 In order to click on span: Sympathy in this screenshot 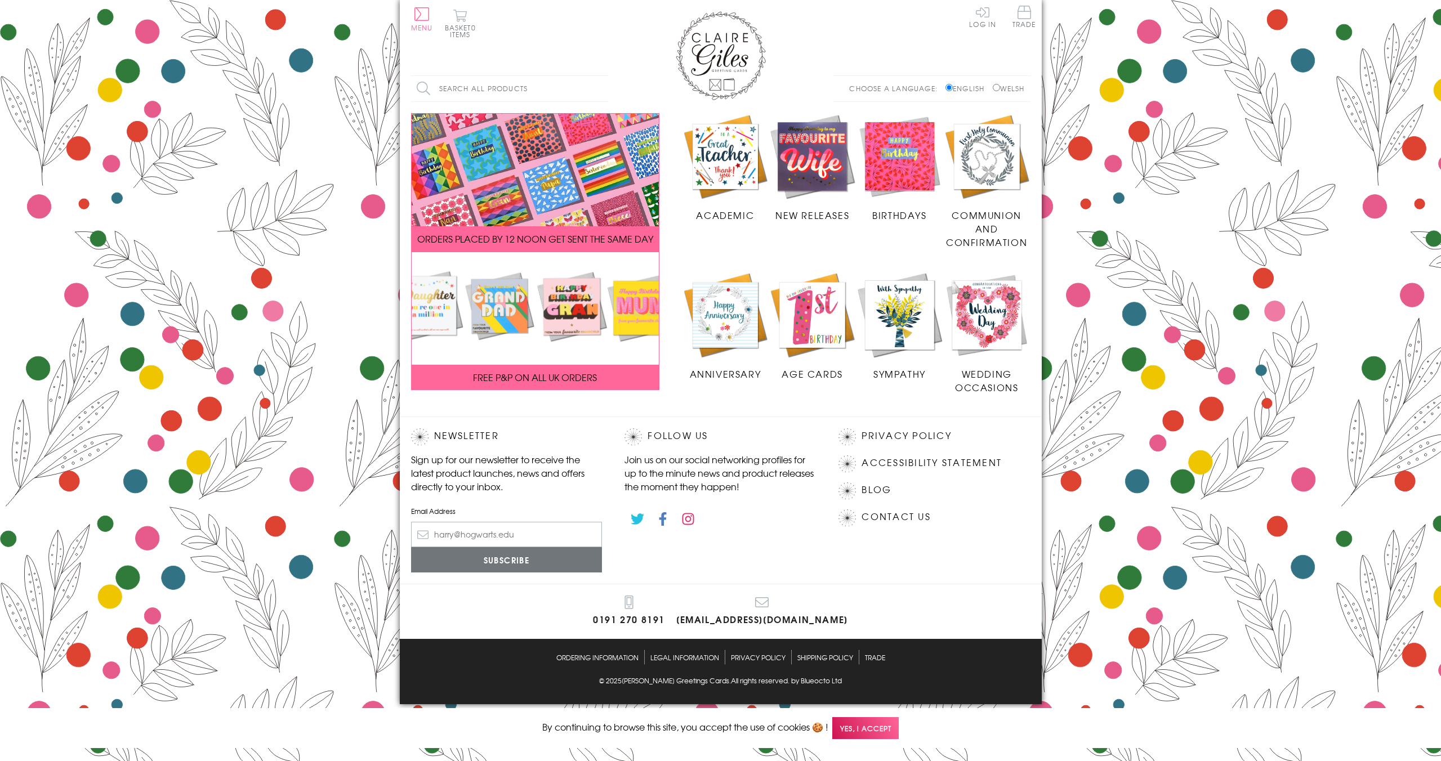, I will do `click(899, 374)`.